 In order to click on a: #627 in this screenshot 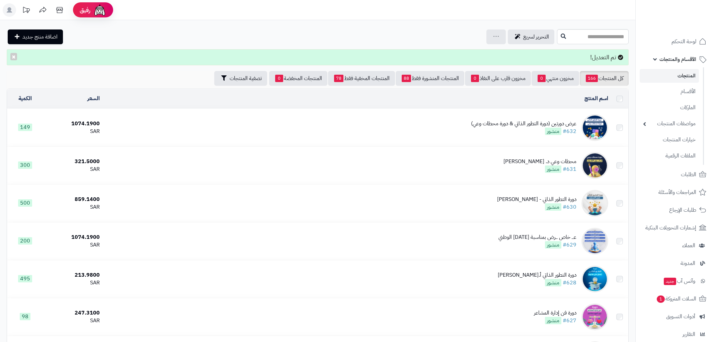, I will do `click(569, 320)`.